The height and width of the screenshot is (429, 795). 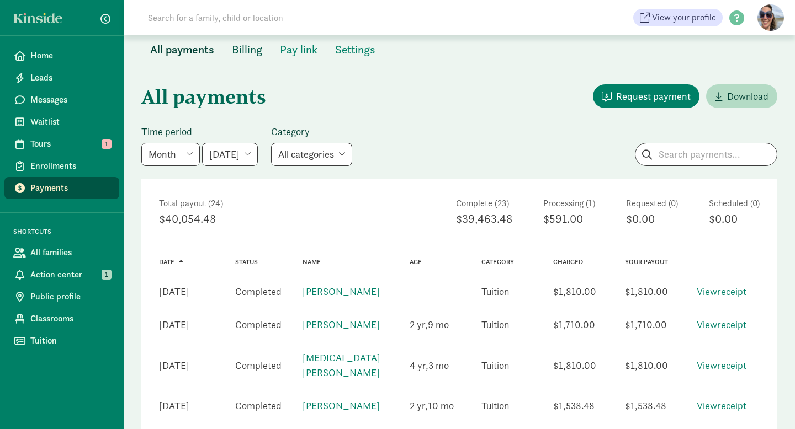 What do you see at coordinates (684, 18) in the screenshot?
I see `span: View your profile` at bounding box center [684, 18].